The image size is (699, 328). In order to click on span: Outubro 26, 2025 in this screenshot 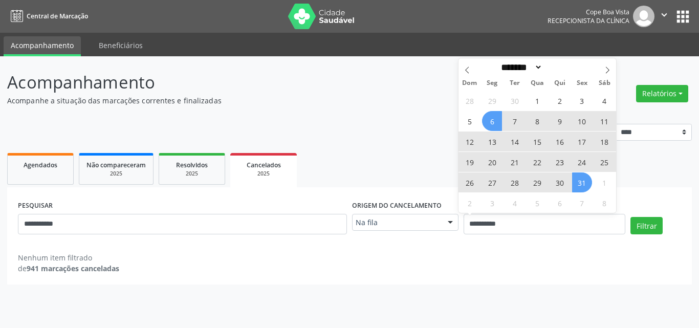, I will do `click(470, 182)`.